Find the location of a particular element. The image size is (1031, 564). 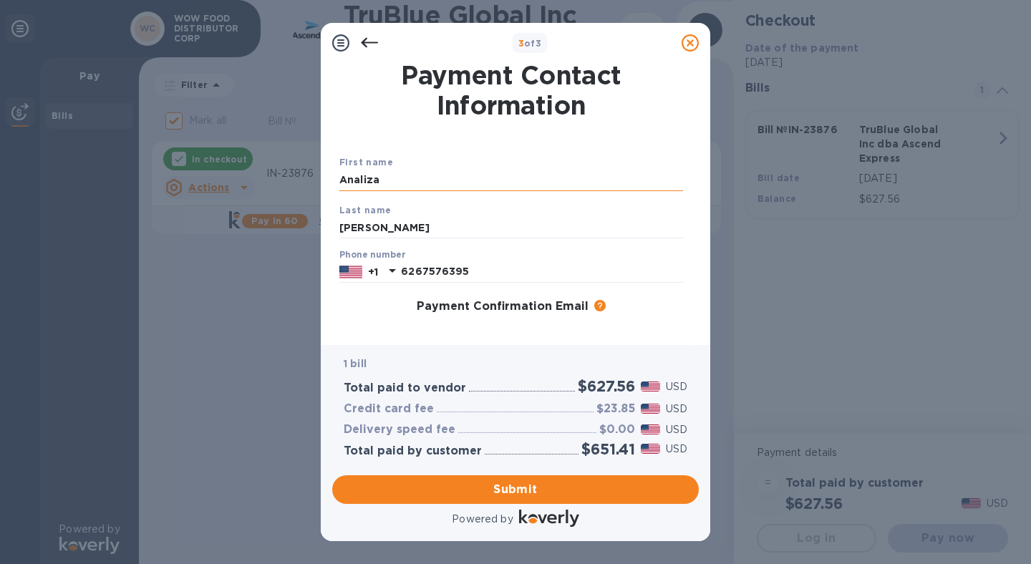

b: 1 bill is located at coordinates (355, 364).